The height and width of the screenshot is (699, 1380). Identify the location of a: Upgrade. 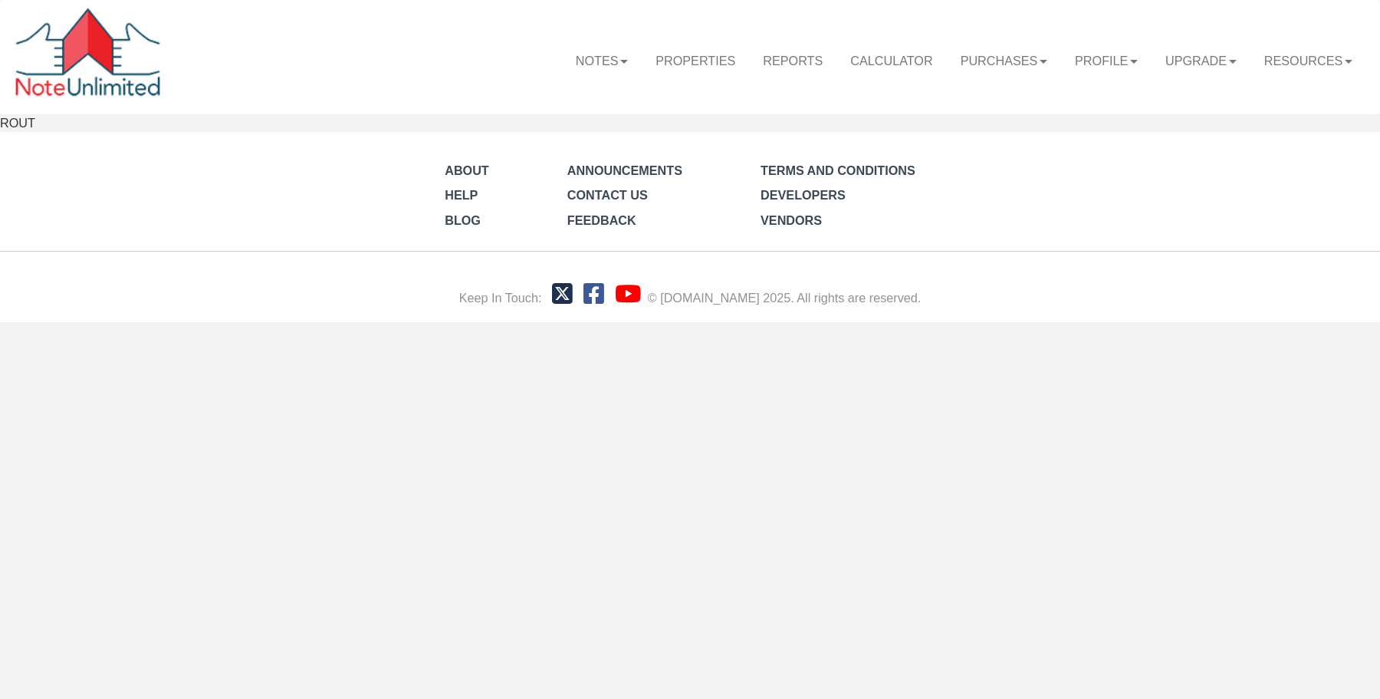
(1201, 61).